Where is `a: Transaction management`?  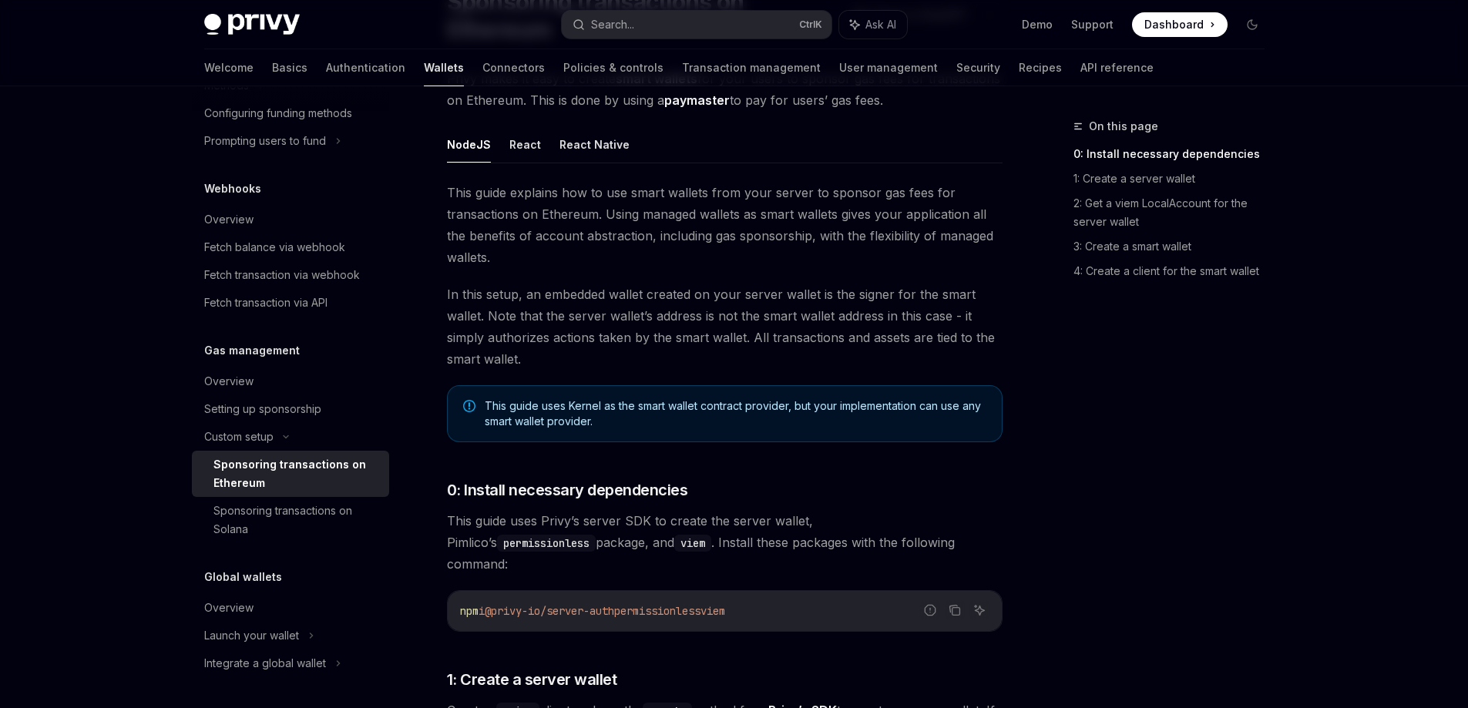 a: Transaction management is located at coordinates (751, 68).